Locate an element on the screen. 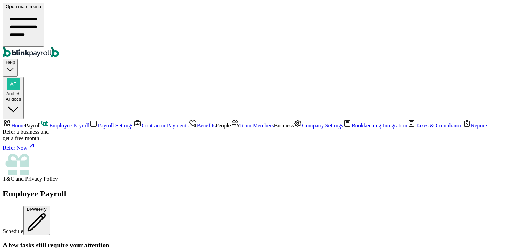 Image resolution: width=529 pixels, height=248 pixels. a: Taxes & Compliance is located at coordinates (435, 126).